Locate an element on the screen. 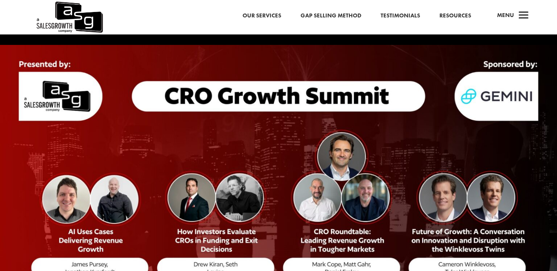  span: a is located at coordinates (524, 16).